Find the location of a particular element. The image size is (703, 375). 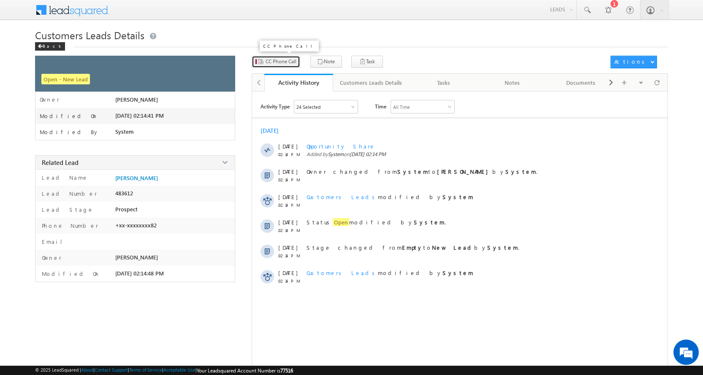

a: Acceptable Use is located at coordinates (180, 370).